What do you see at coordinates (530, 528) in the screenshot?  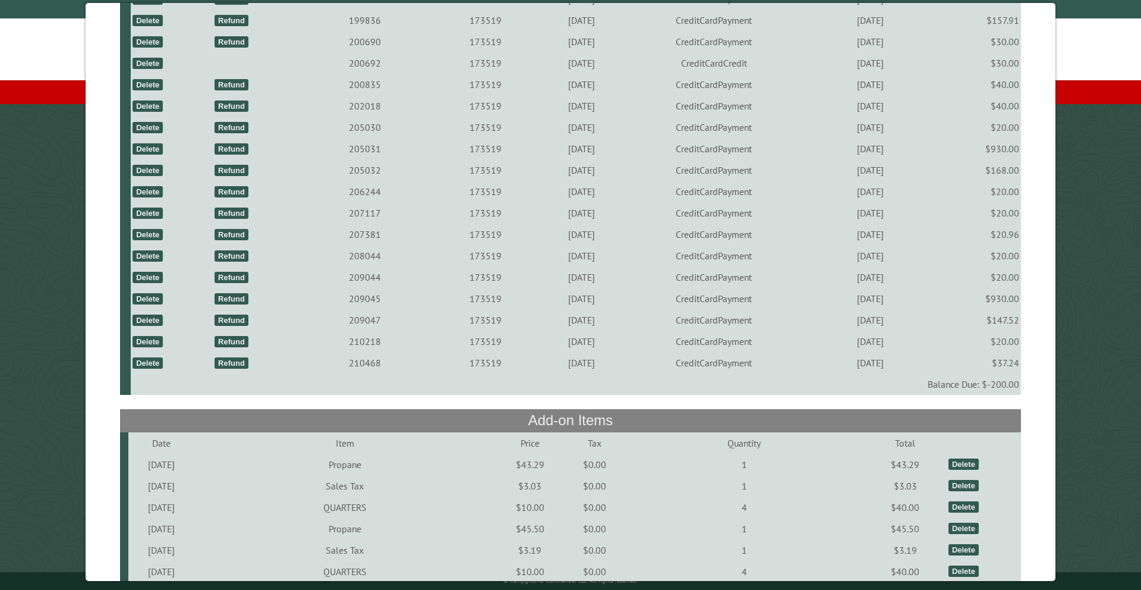 I see `td: $45.50` at bounding box center [530, 528].